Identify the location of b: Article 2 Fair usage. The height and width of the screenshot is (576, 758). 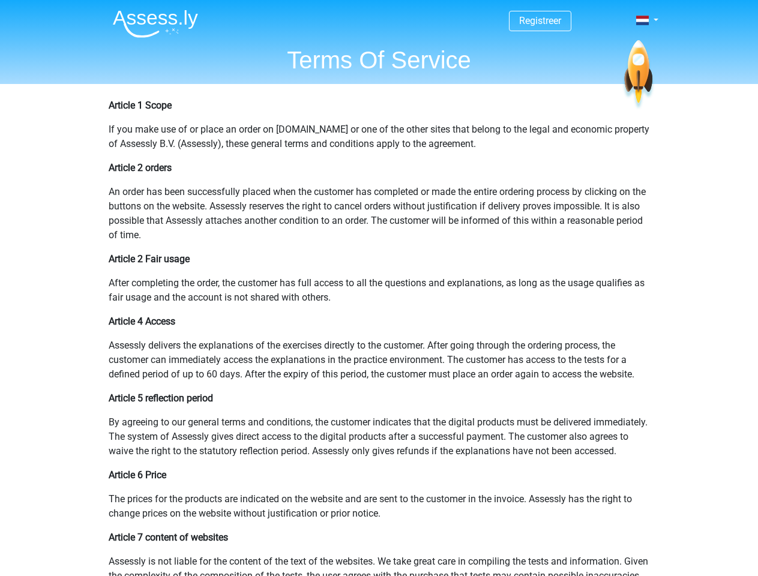
(149, 259).